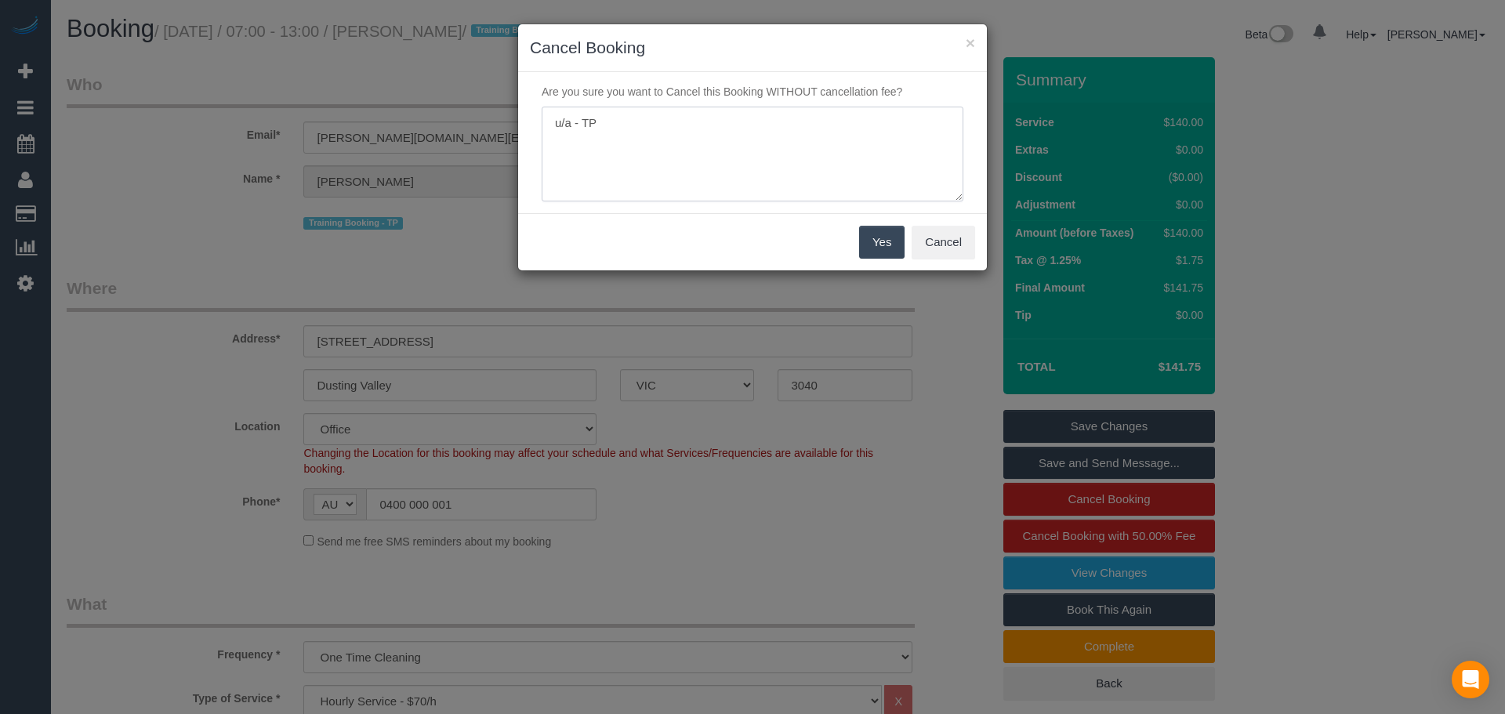  I want to click on p: Are you sure you want to Cancel this Booking WITHOUT cancellation fee?, so click(753, 92).